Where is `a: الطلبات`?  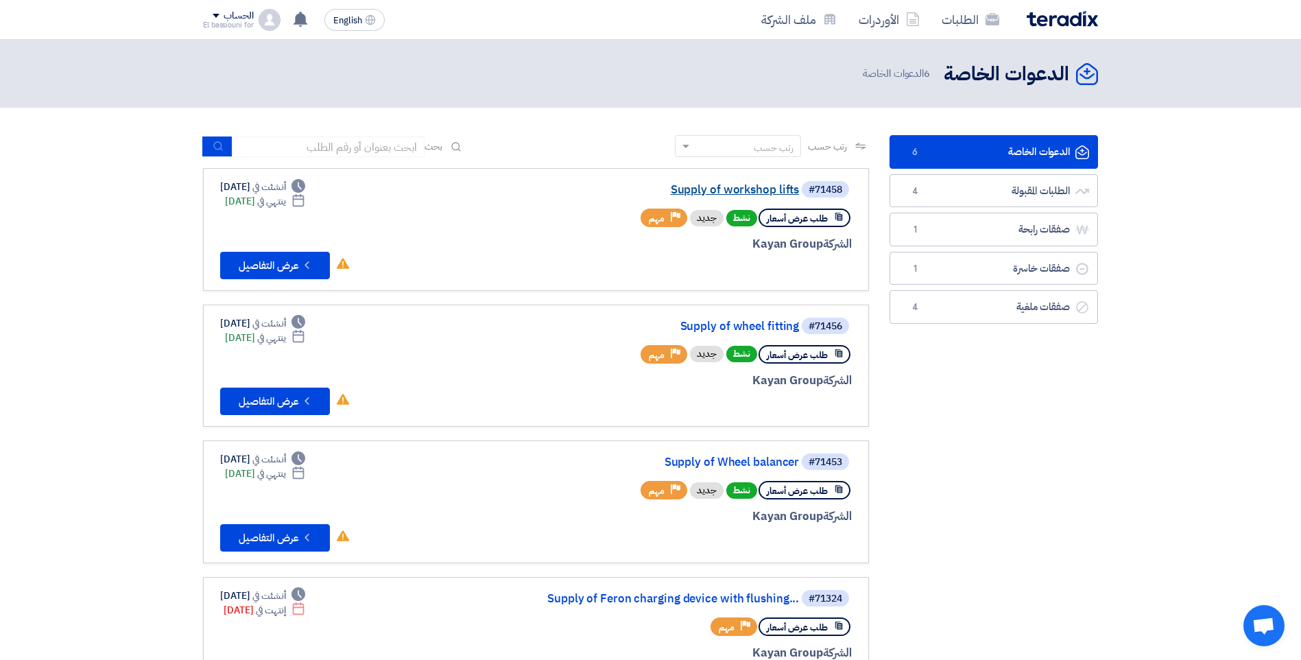 a: الطلبات is located at coordinates (971, 19).